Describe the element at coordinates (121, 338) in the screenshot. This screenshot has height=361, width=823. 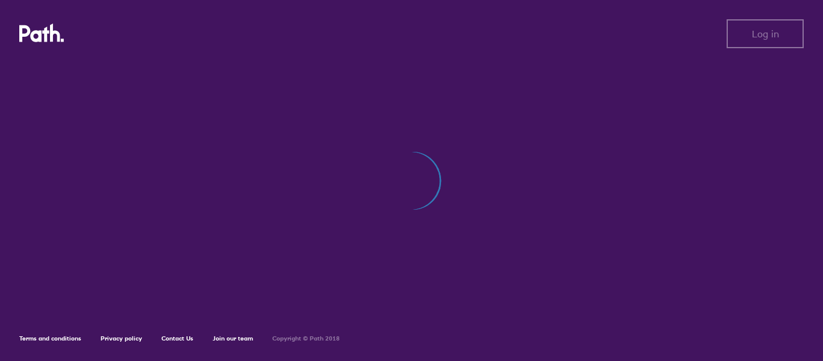
I see `a: Privacy policy` at that location.